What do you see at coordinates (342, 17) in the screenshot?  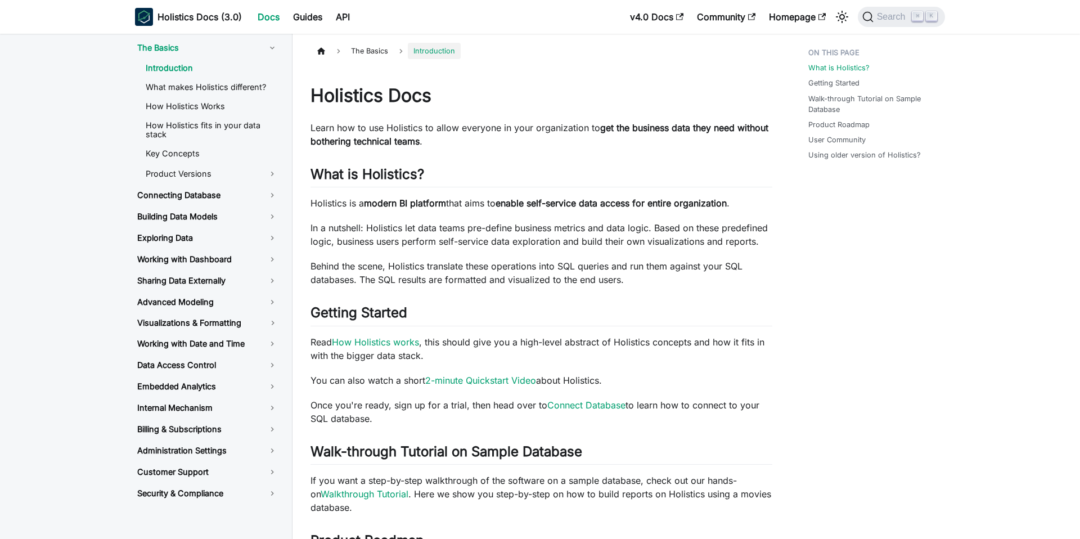 I see `a: API` at bounding box center [342, 17].